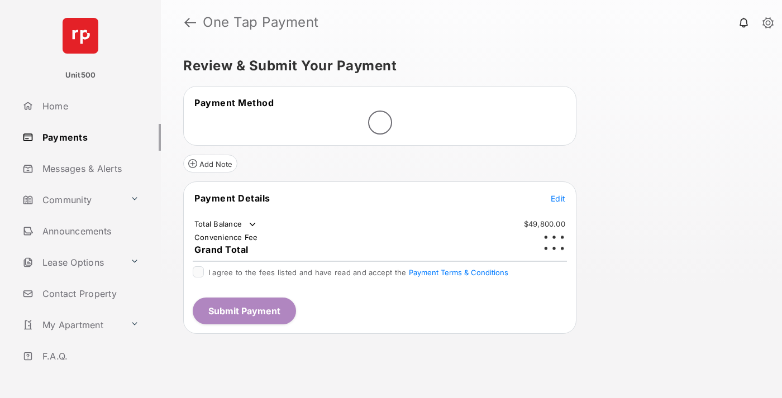 The height and width of the screenshot is (398, 782). What do you see at coordinates (558, 198) in the screenshot?
I see `span: Edit` at bounding box center [558, 198].